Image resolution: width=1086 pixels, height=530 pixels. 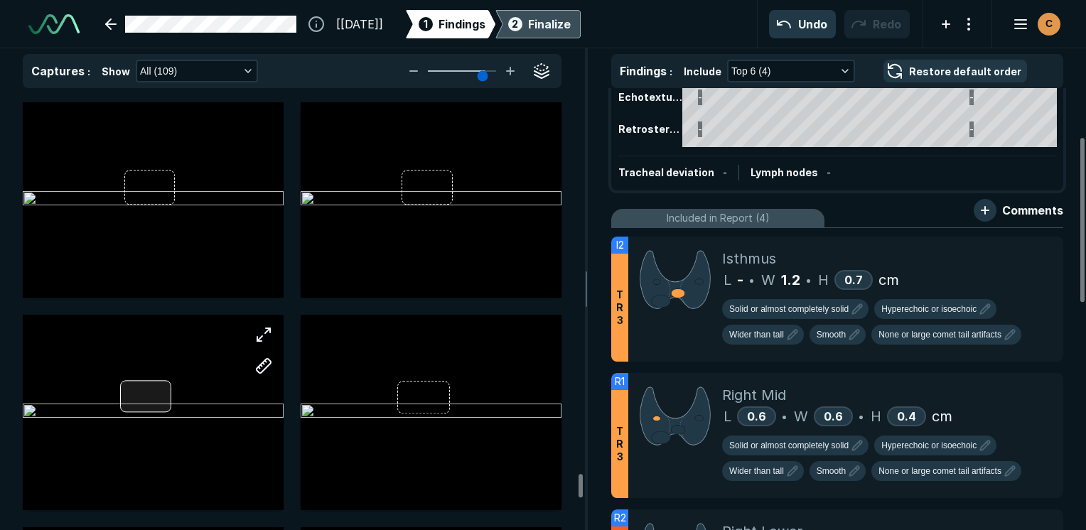 I want to click on div: Finalize, so click(x=550, y=24).